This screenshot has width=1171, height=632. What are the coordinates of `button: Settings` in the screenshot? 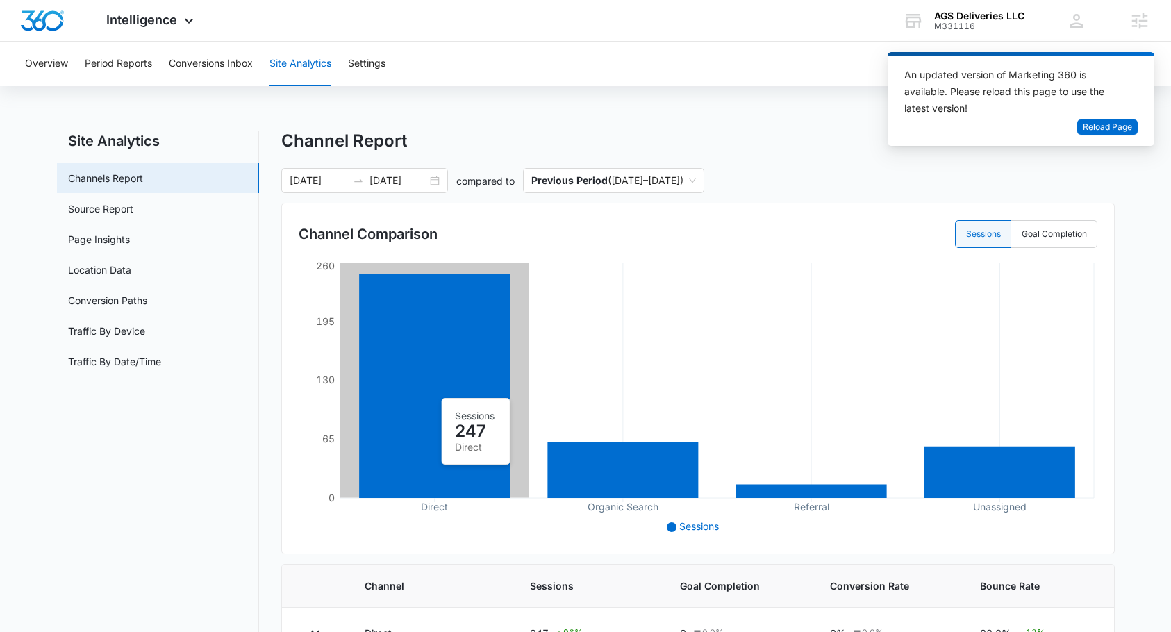 It's located at (367, 64).